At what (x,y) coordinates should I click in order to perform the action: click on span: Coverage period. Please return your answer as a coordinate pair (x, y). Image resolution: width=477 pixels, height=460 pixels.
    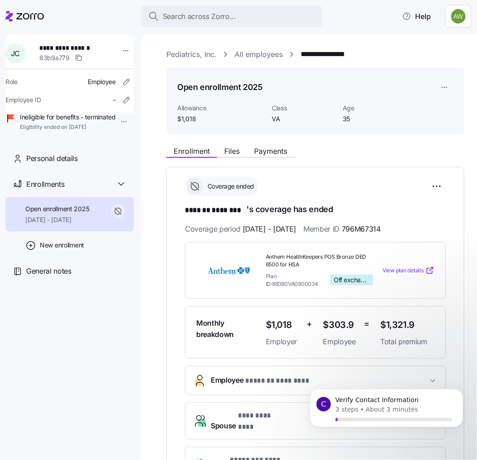
    Looking at the image, I should click on (241, 229).